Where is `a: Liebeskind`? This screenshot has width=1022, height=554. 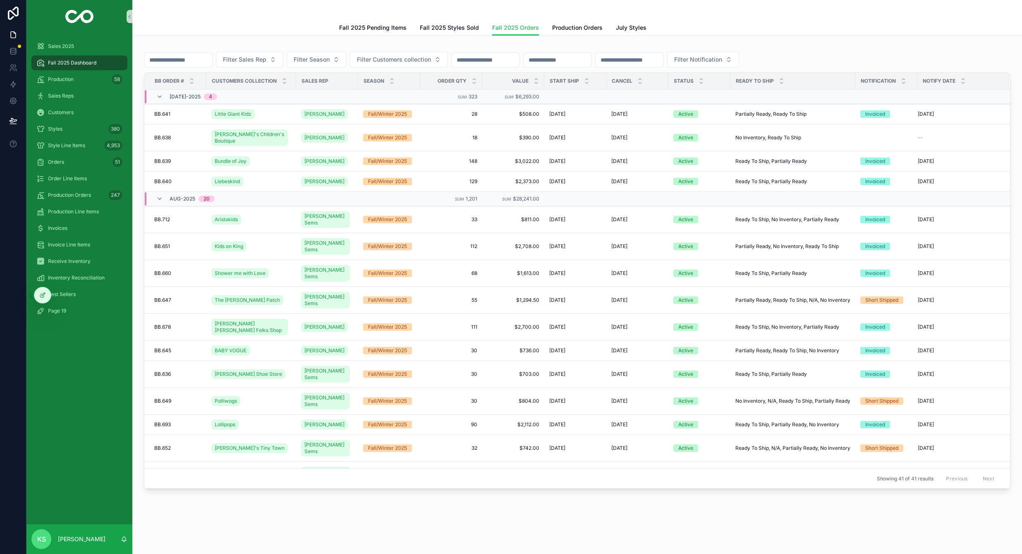
a: Liebeskind is located at coordinates (251, 182).